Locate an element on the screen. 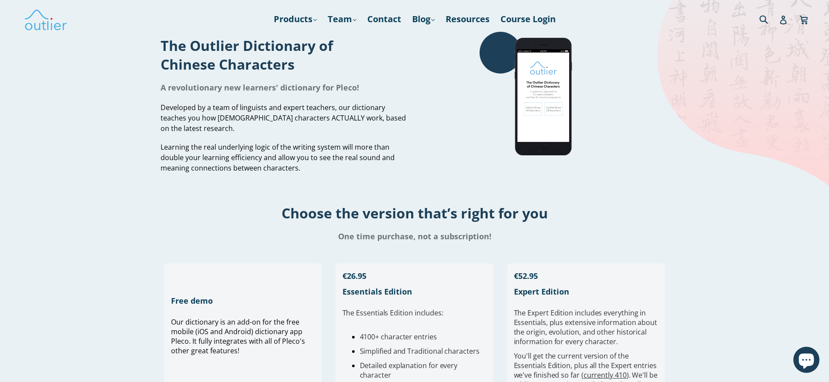 The width and height of the screenshot is (829, 382). span: The Expert Edition includes e is located at coordinates (561, 313).